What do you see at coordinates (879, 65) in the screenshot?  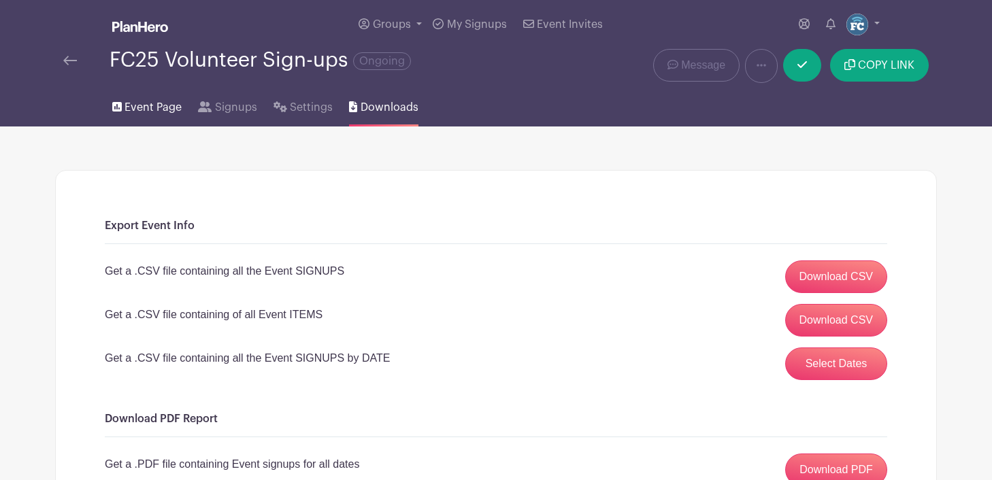 I see `button: COPY LINK` at bounding box center [879, 65].